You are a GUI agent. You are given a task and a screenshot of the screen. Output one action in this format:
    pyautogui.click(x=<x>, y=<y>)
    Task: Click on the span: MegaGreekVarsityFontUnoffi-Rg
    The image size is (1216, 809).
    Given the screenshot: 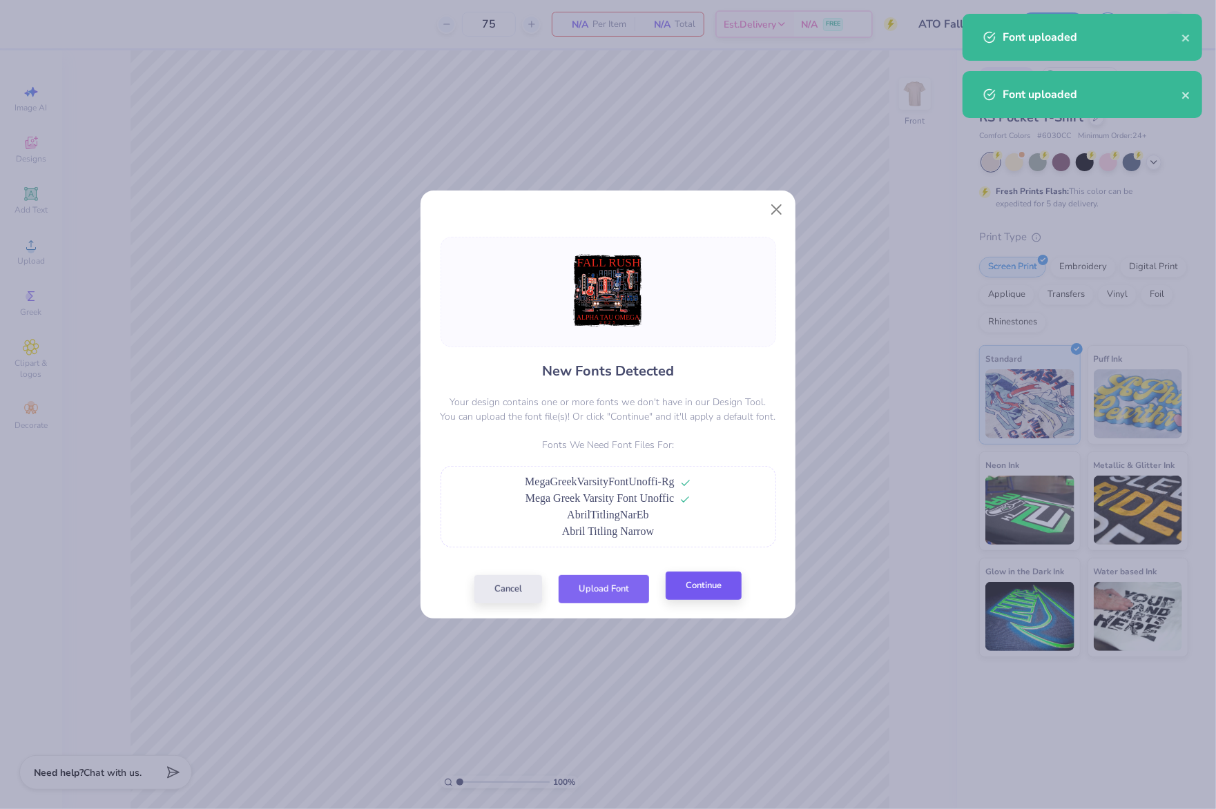 What is the action you would take?
    pyautogui.click(x=599, y=481)
    